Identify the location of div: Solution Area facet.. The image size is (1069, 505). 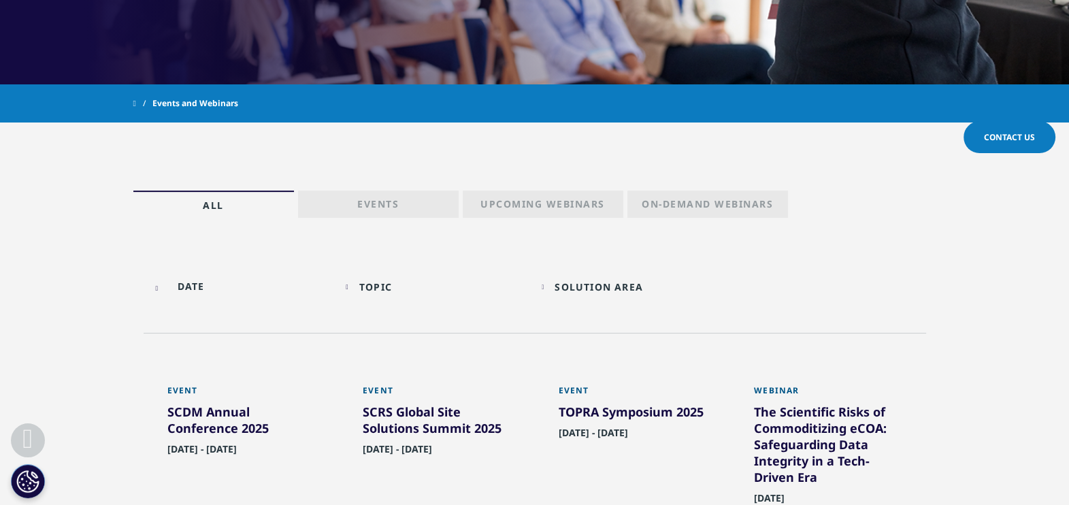
(599, 287).